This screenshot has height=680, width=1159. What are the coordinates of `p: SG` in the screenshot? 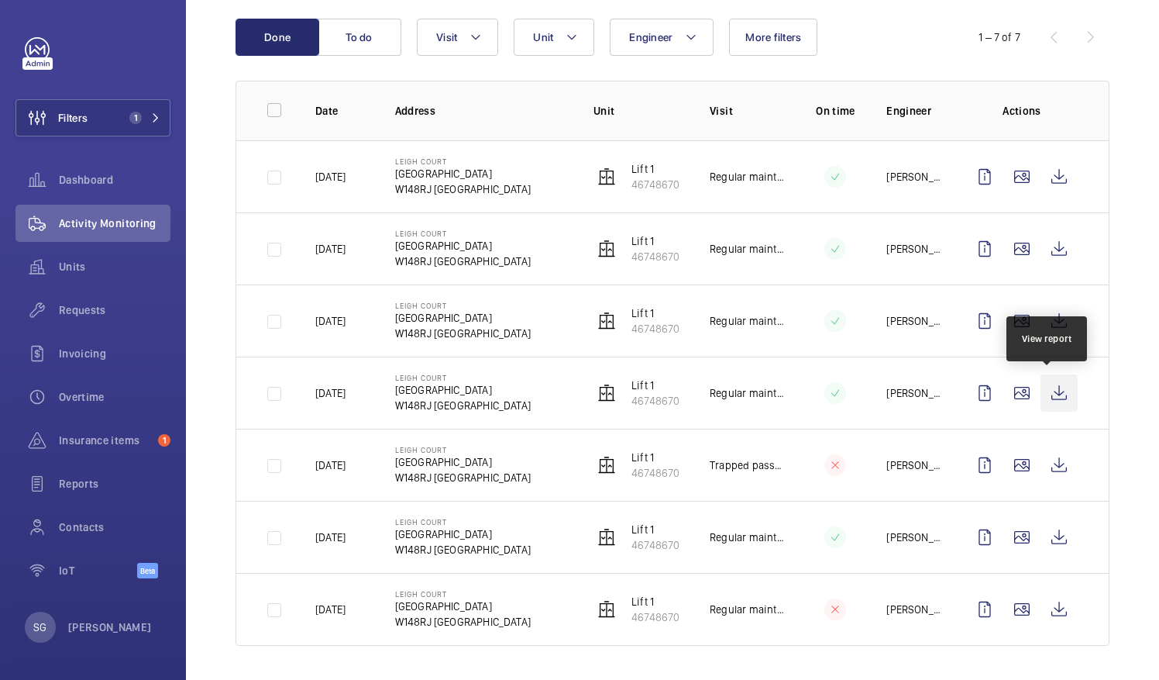 It's located at (40, 627).